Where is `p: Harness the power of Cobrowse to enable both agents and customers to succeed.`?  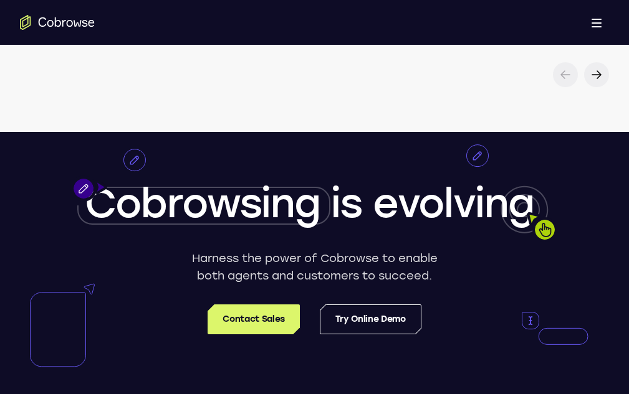 p: Harness the power of Cobrowse to enable both agents and customers to succeed. is located at coordinates (314, 267).